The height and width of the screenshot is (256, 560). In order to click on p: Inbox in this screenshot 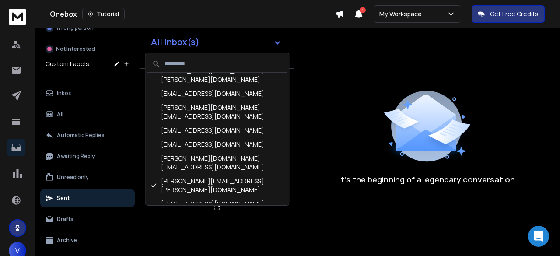, I will do `click(64, 93)`.